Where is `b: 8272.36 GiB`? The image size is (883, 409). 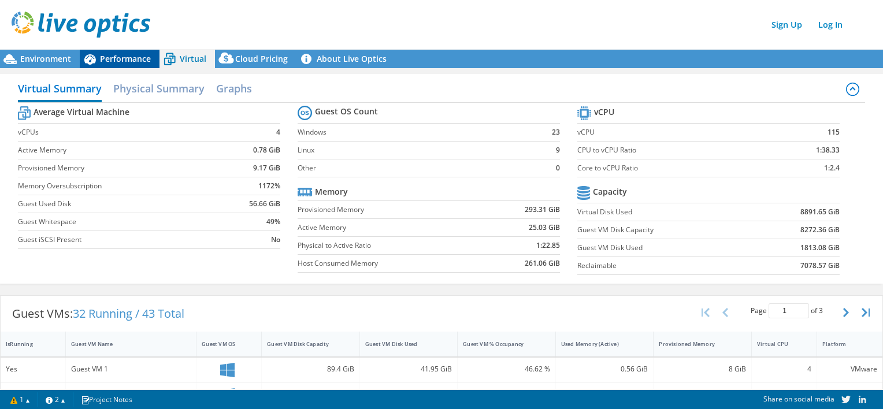
b: 8272.36 GiB is located at coordinates (820, 230).